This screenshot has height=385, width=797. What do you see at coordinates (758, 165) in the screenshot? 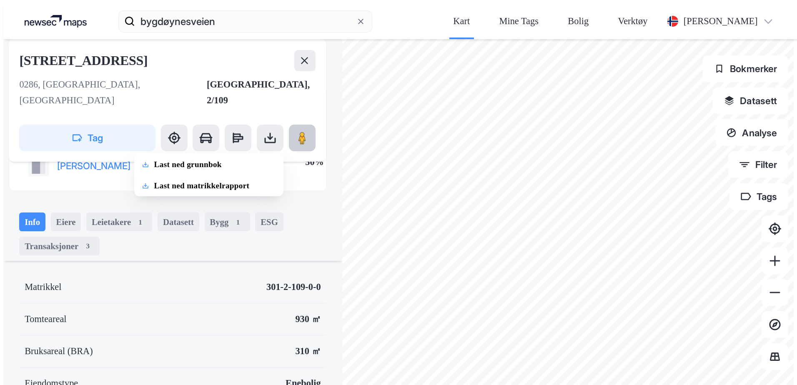
I see `button: Filter` at bounding box center [758, 165].